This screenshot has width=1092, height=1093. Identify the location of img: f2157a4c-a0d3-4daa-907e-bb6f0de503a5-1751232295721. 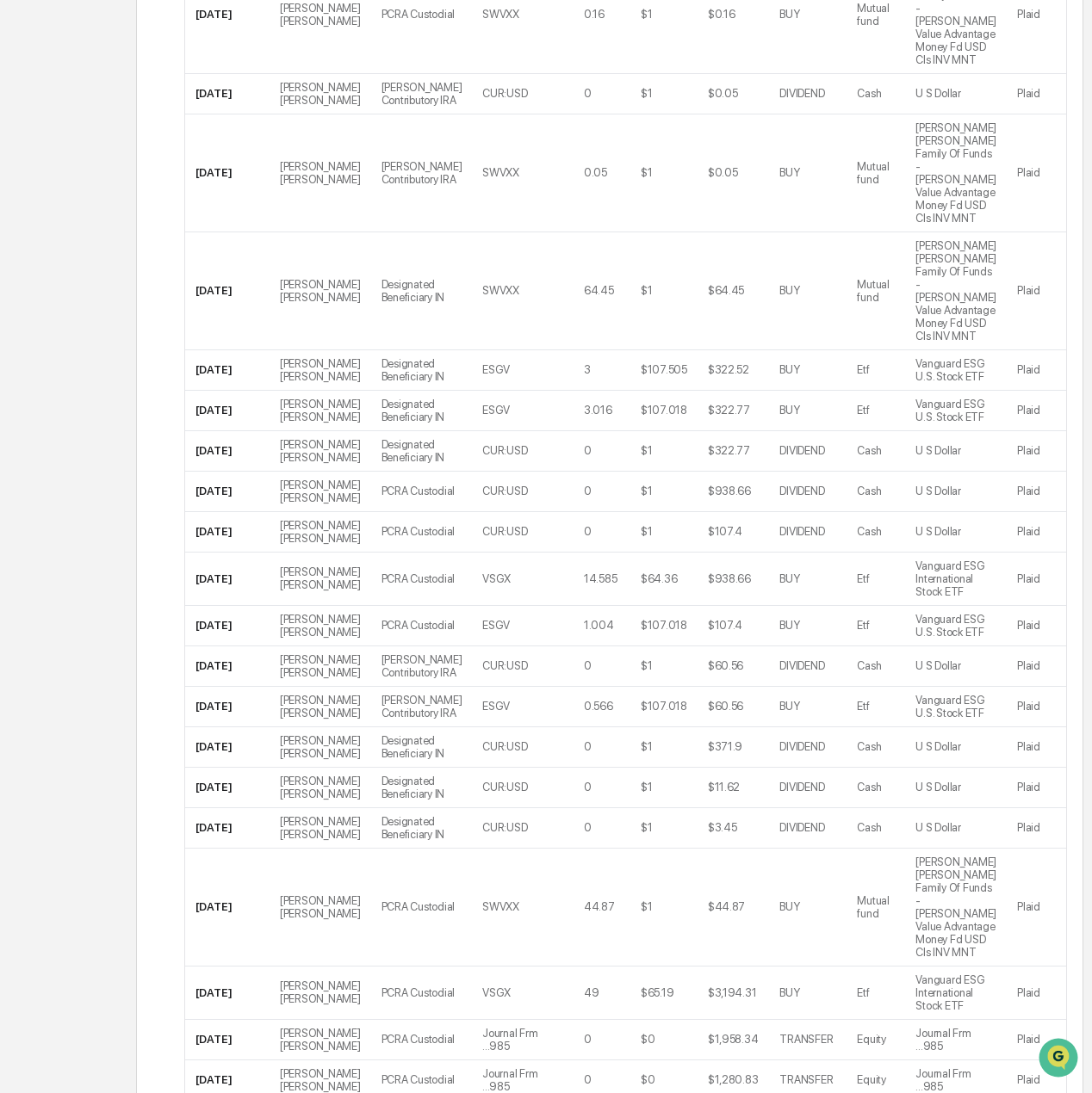
(22, 22).